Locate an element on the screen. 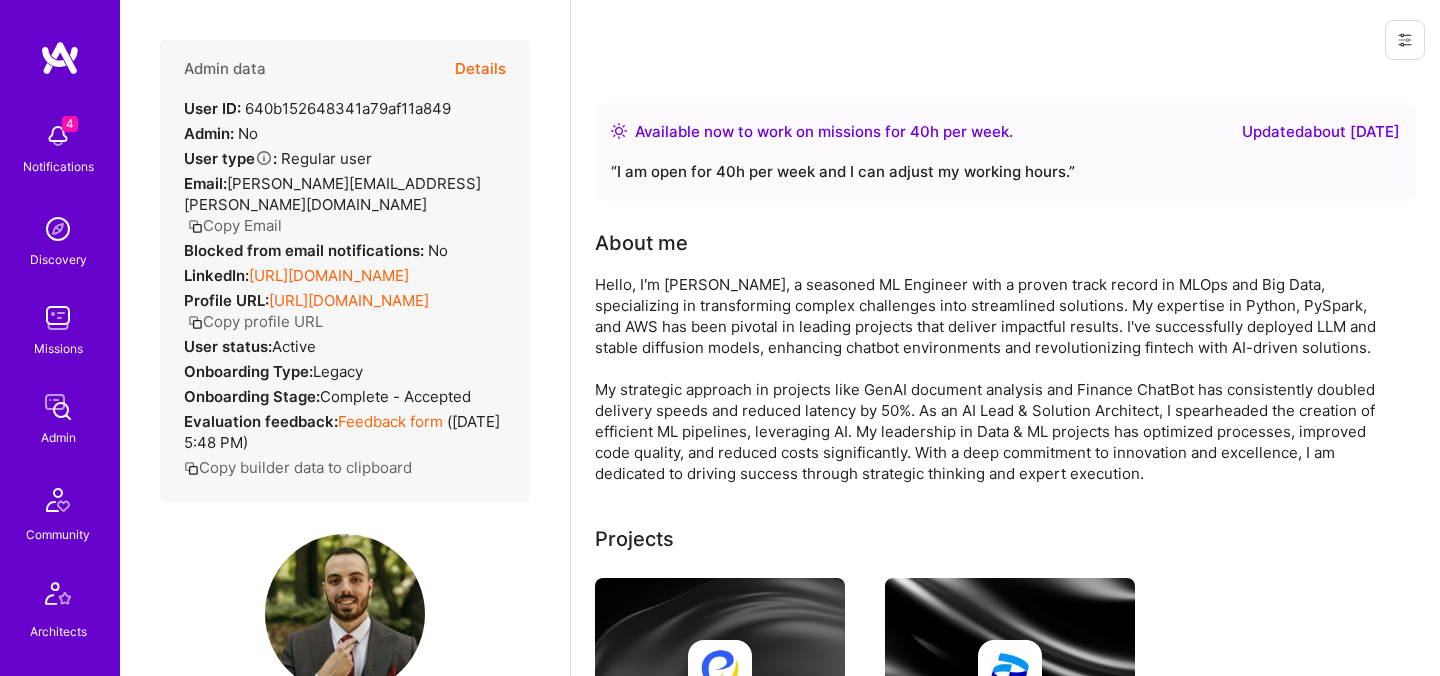 Image resolution: width=1440 pixels, height=676 pixels. div: Notifications is located at coordinates (58, 166).